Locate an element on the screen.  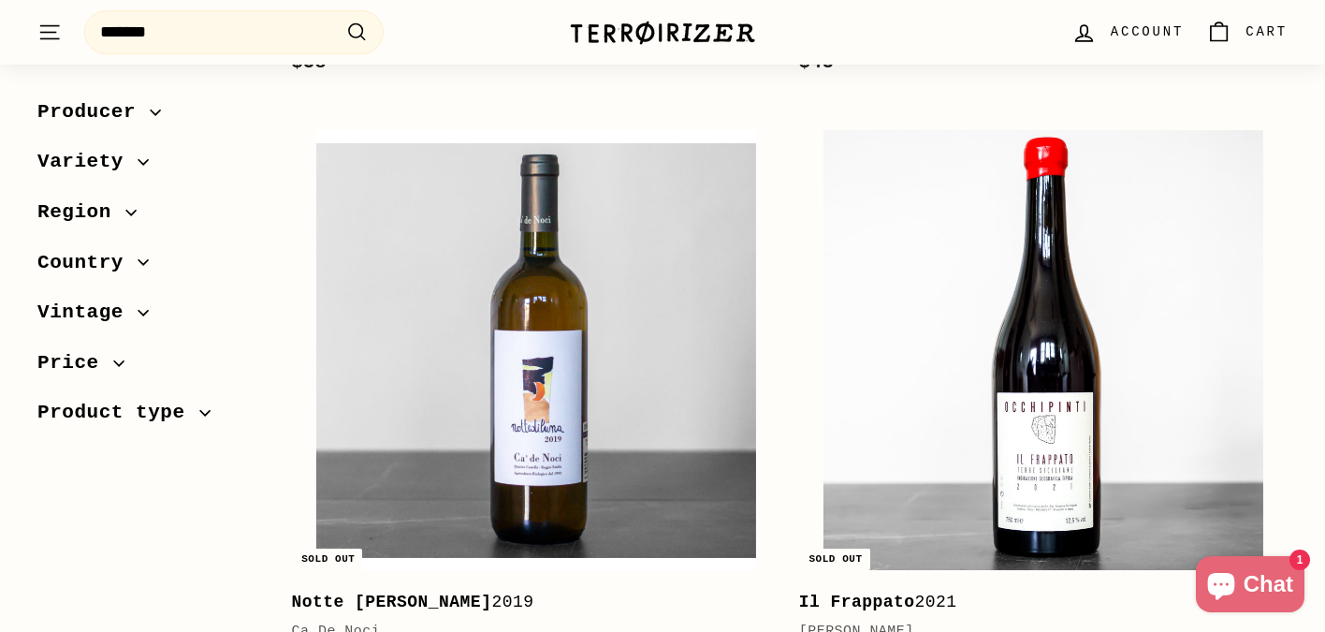
button: Country is located at coordinates (150, 268).